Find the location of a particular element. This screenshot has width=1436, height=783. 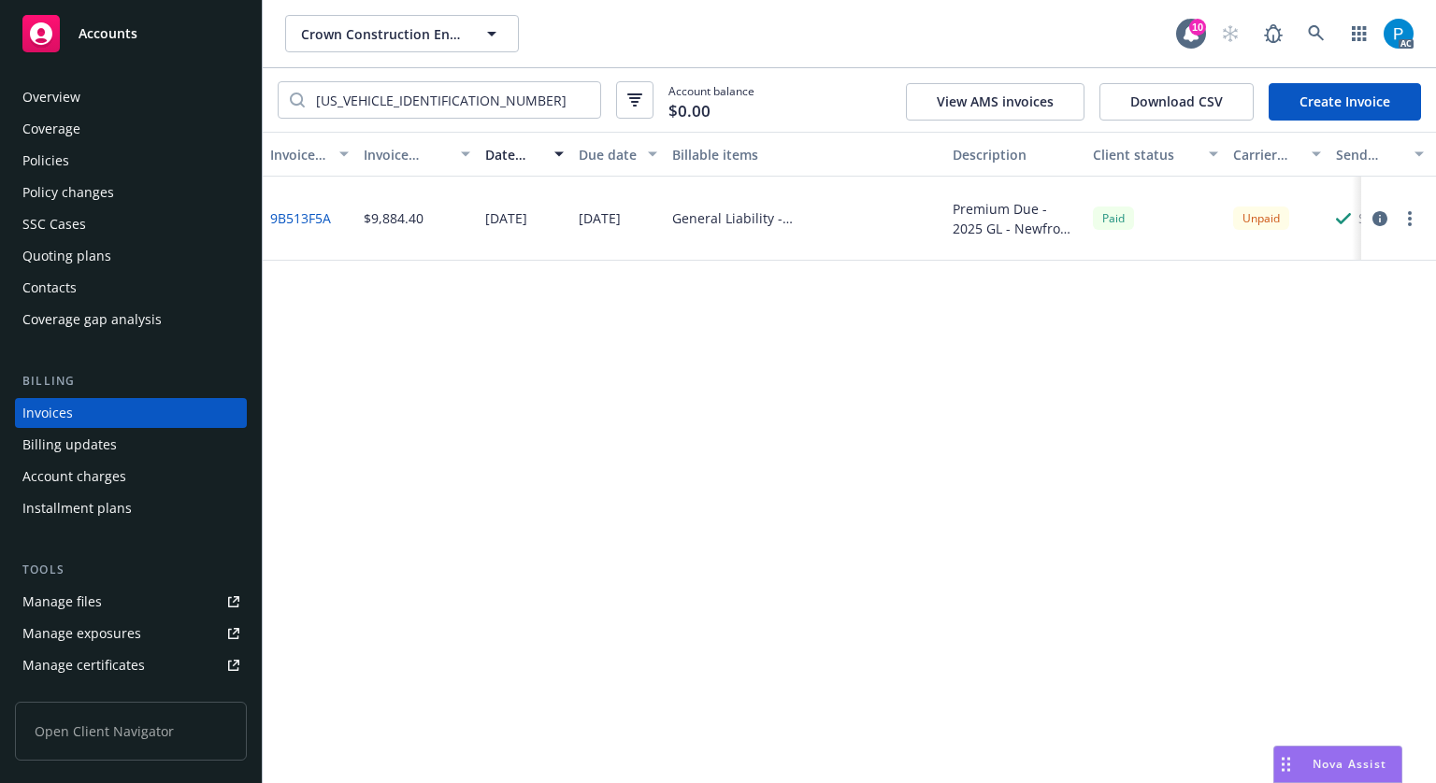

div: Billing is located at coordinates (131, 381).